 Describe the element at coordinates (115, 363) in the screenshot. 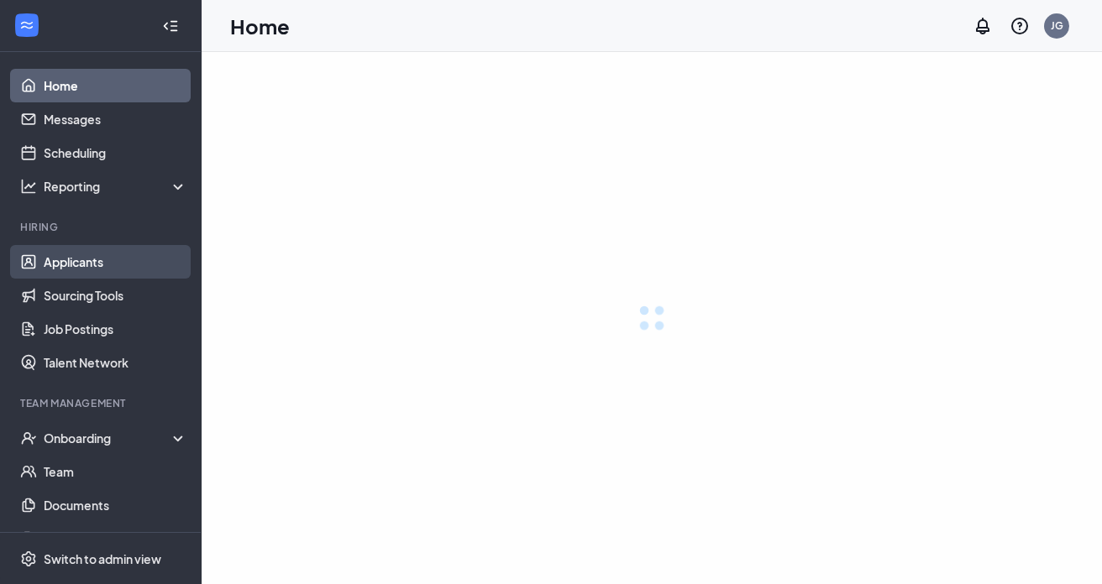

I see `a: Talent Network` at that location.